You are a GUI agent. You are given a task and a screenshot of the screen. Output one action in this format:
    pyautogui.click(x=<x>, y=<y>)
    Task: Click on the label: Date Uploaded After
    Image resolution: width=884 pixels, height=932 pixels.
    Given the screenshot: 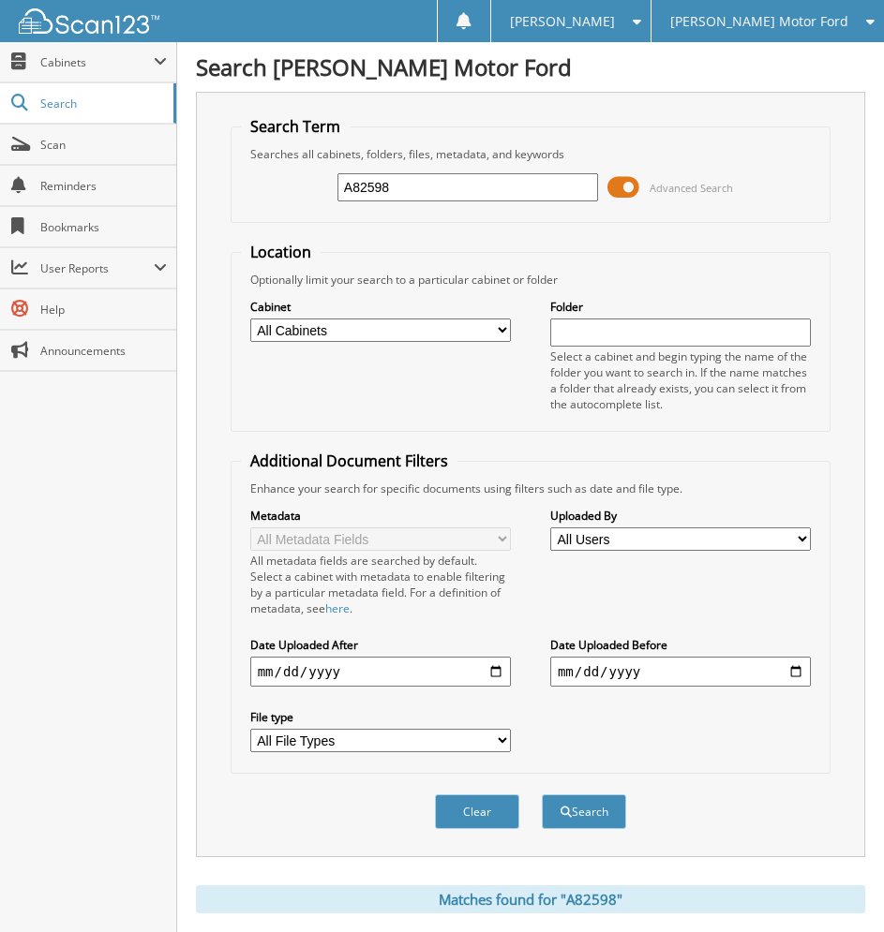 What is the action you would take?
    pyautogui.click(x=380, y=645)
    